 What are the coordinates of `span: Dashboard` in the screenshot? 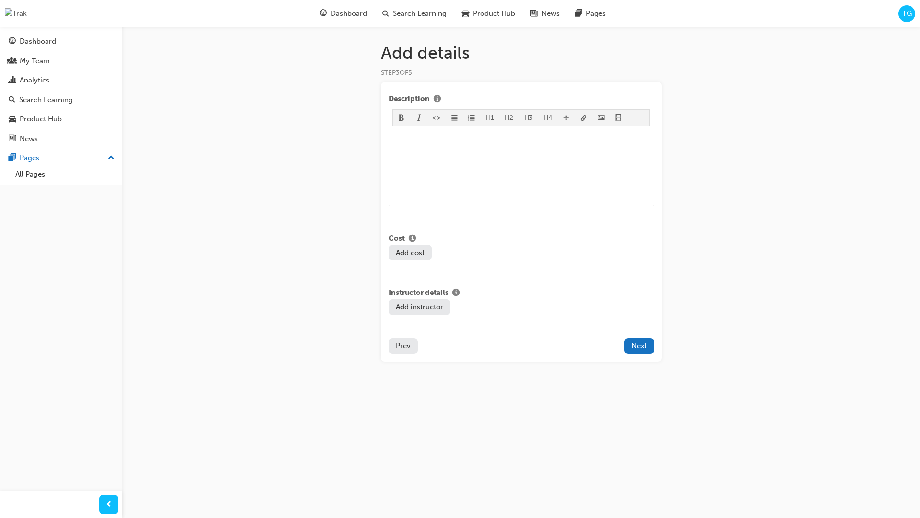 It's located at (349, 13).